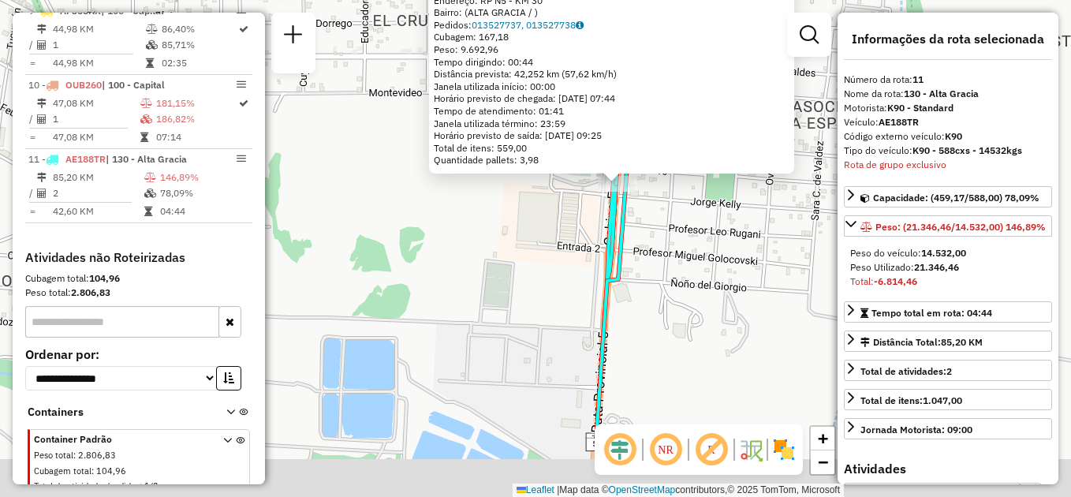 Image resolution: width=1071 pixels, height=497 pixels. What do you see at coordinates (107, 158) in the screenshot?
I see `span: 11 -` at bounding box center [107, 158].